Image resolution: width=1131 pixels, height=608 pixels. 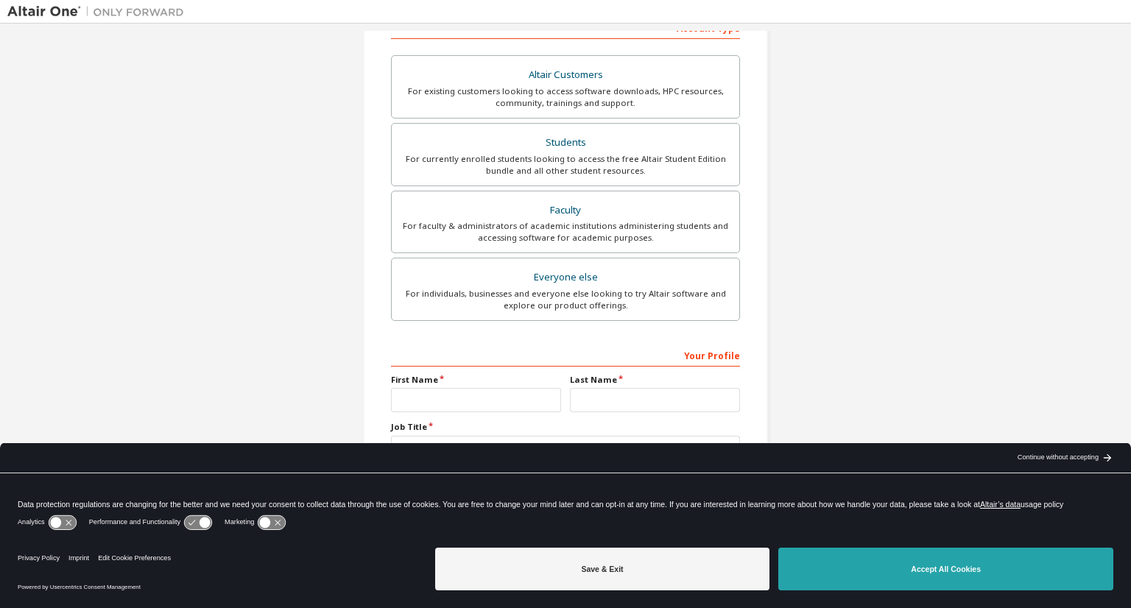 What do you see at coordinates (99, 12) in the screenshot?
I see `img: Altair One` at bounding box center [99, 12].